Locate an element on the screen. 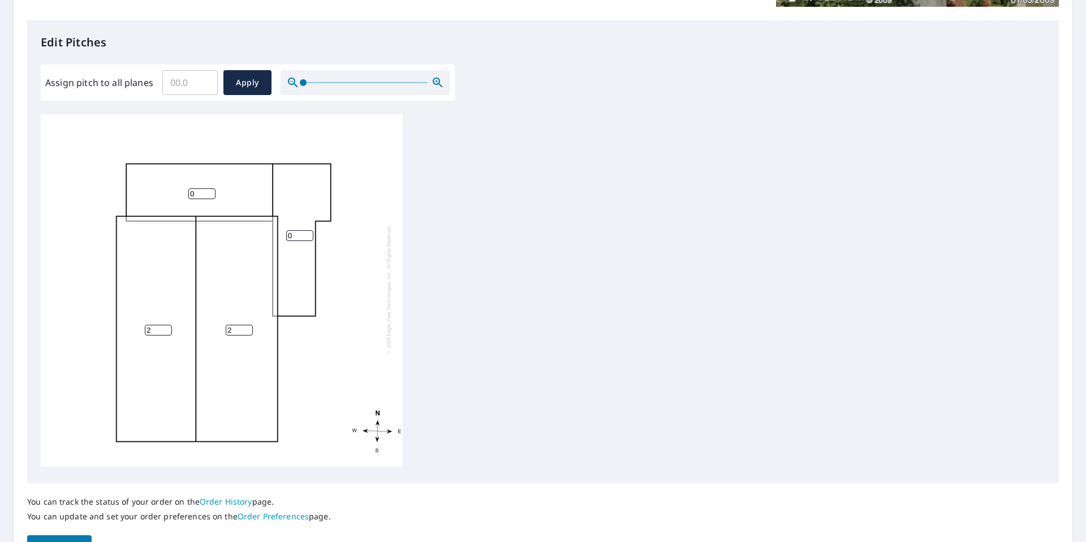  span: Apply is located at coordinates (247, 83).